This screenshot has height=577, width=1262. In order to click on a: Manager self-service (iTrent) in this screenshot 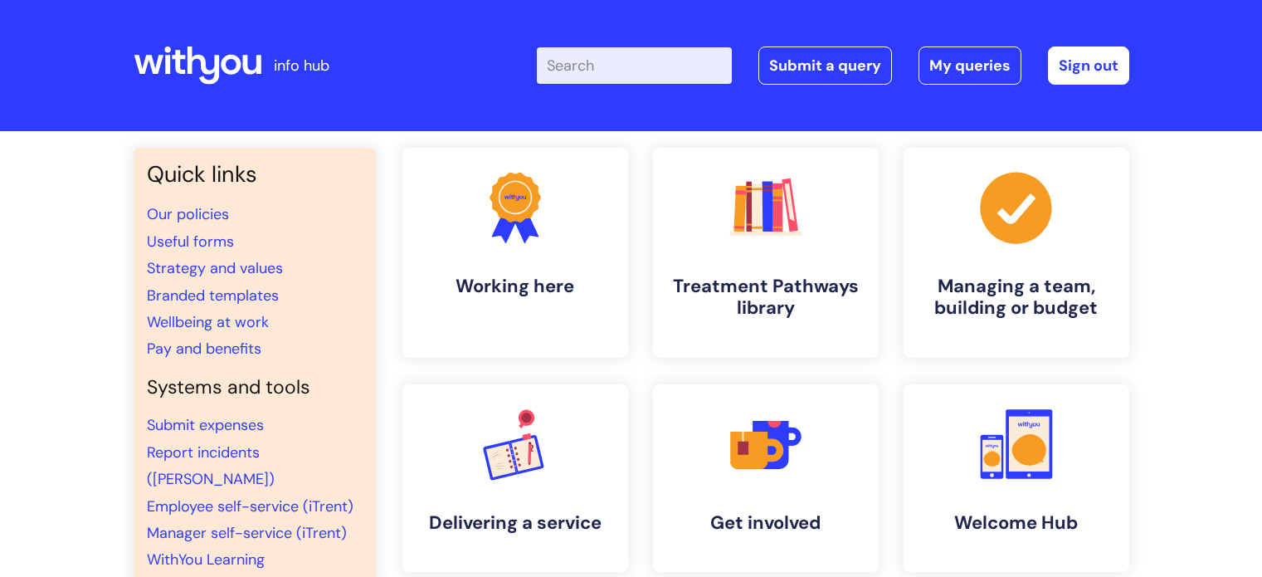, I will do `click(246, 533)`.